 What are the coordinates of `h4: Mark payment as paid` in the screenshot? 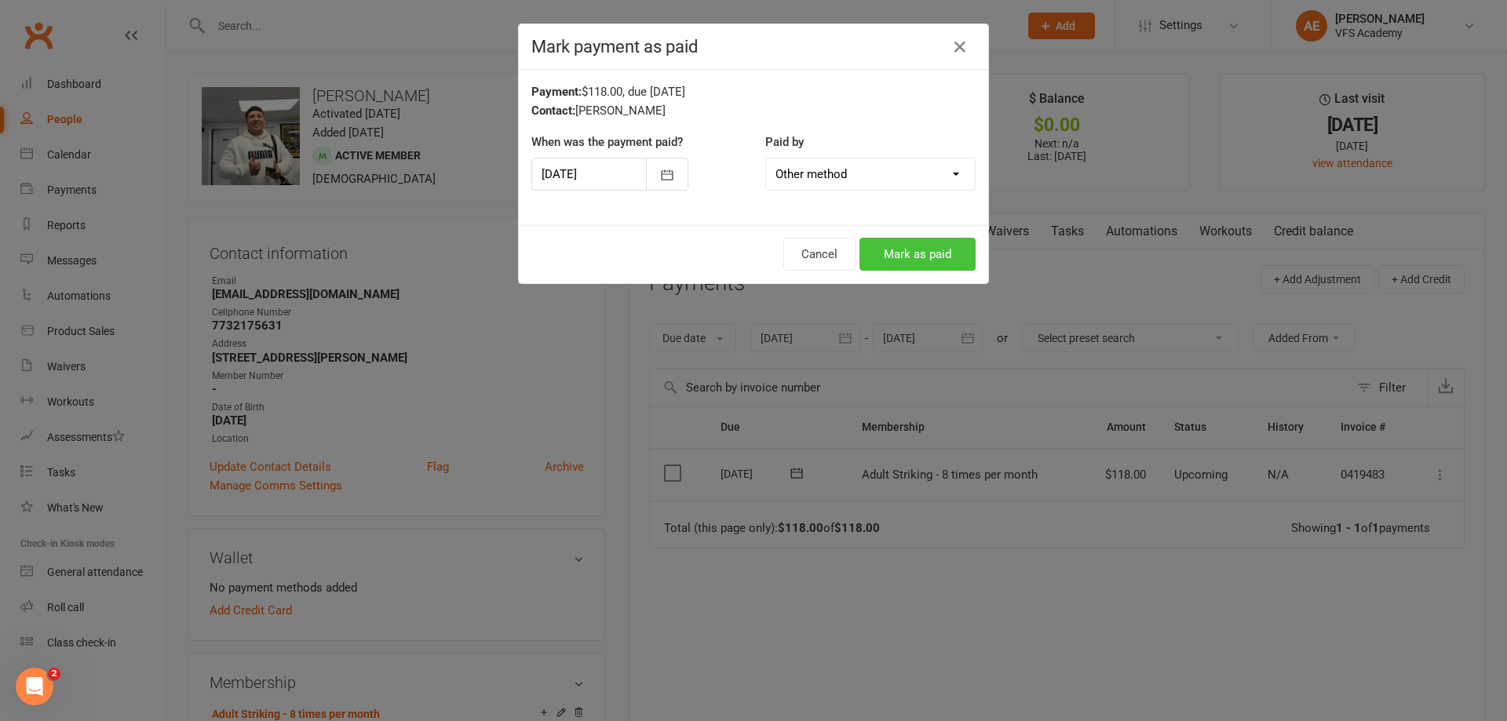 It's located at (754, 46).